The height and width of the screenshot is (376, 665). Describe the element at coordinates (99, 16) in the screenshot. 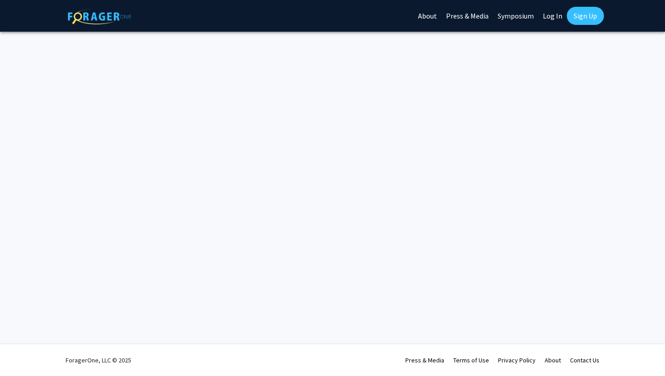

I see `img: ForagerOne Logo` at that location.